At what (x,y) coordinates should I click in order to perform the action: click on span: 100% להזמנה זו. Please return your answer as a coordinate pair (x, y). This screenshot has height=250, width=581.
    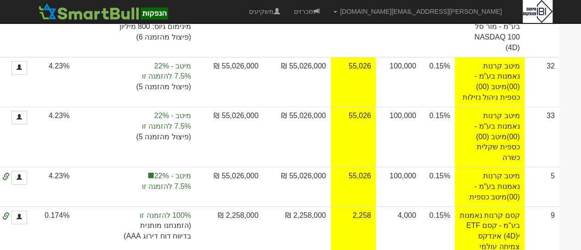
    Looking at the image, I should click on (134, 215).